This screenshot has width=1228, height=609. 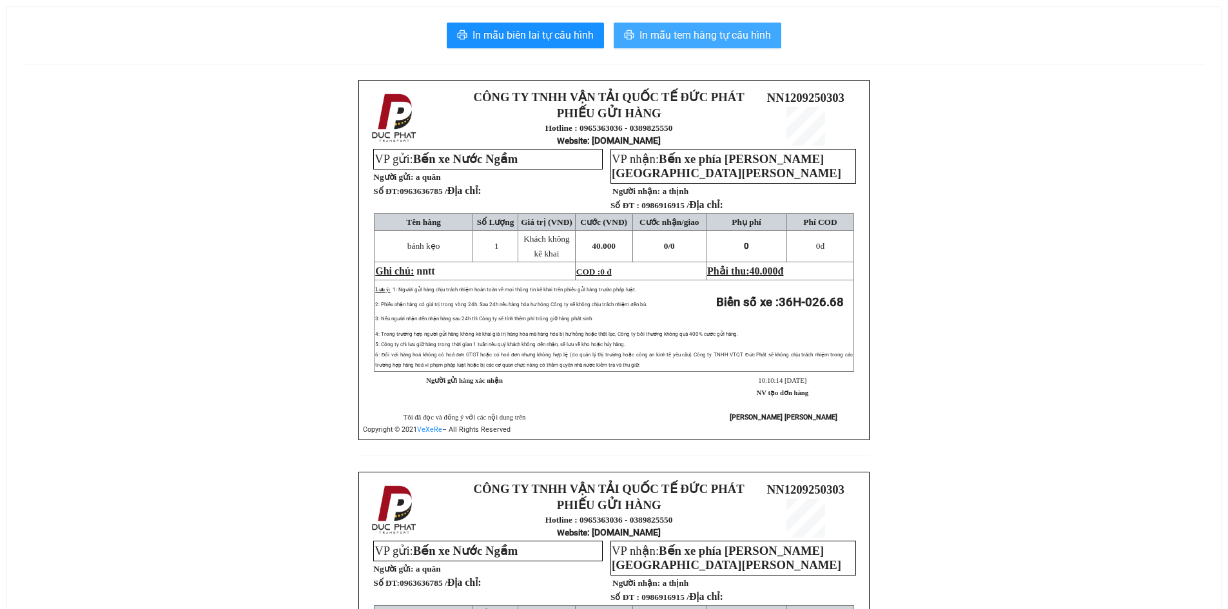 What do you see at coordinates (811, 302) in the screenshot?
I see `span: 36H-026.68` at bounding box center [811, 302].